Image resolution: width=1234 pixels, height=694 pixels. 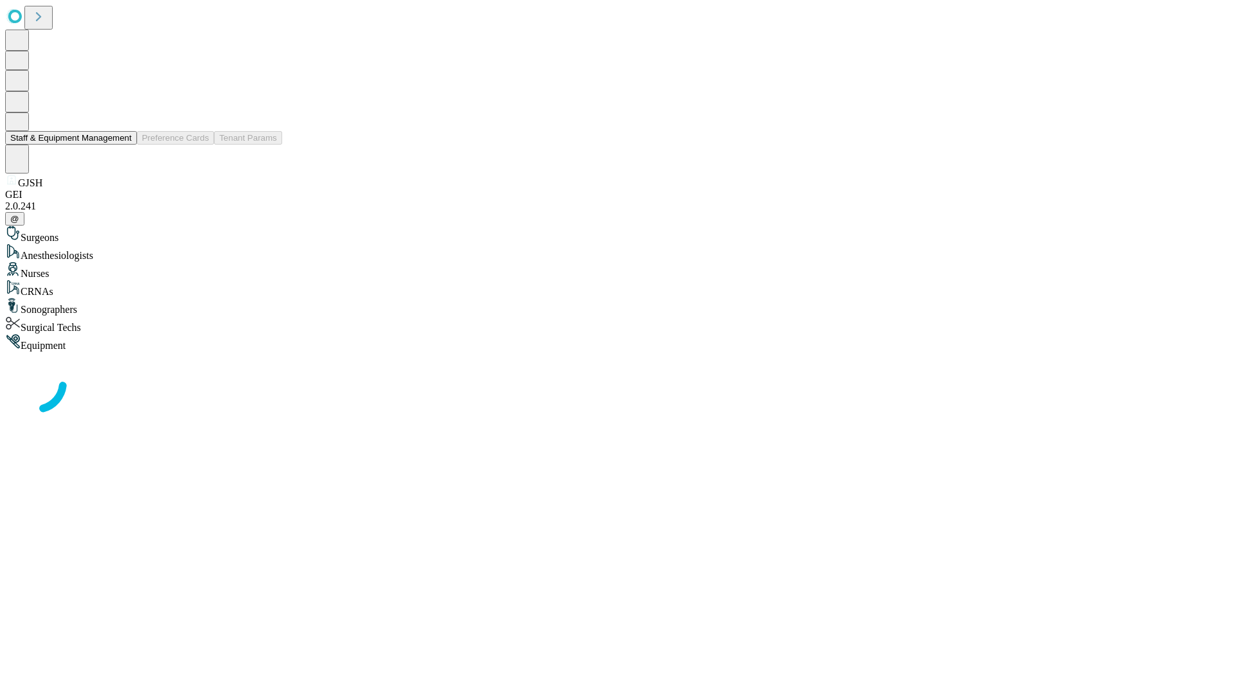 I want to click on button: Tenant Params, so click(x=248, y=138).